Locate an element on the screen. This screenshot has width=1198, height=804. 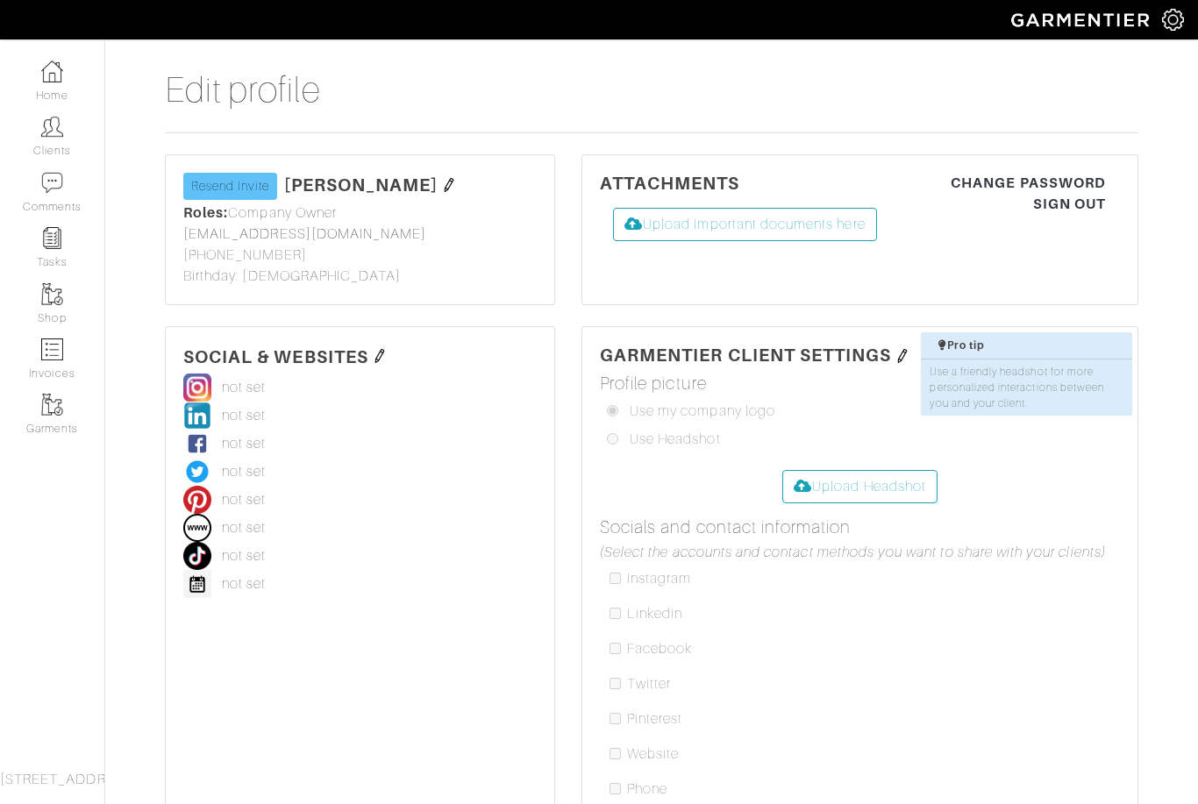
img: pinterest-17a07f8e48f40589751b57ff18201fc99a9eae9d7246957fa73960b728dbe378.png is located at coordinates (197, 500).